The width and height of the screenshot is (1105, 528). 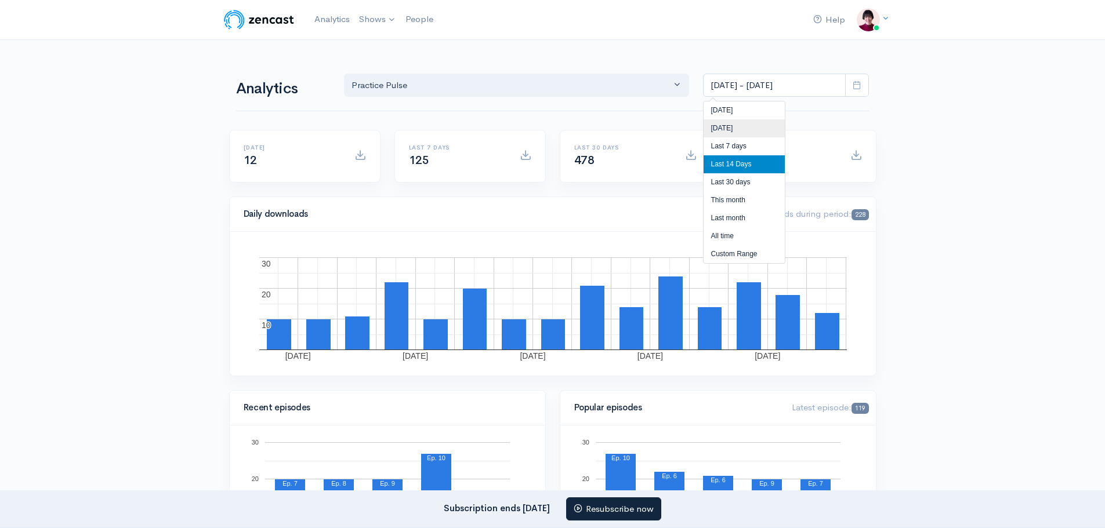 What do you see at coordinates (378, 20) in the screenshot?
I see `a: Shows` at bounding box center [378, 20].